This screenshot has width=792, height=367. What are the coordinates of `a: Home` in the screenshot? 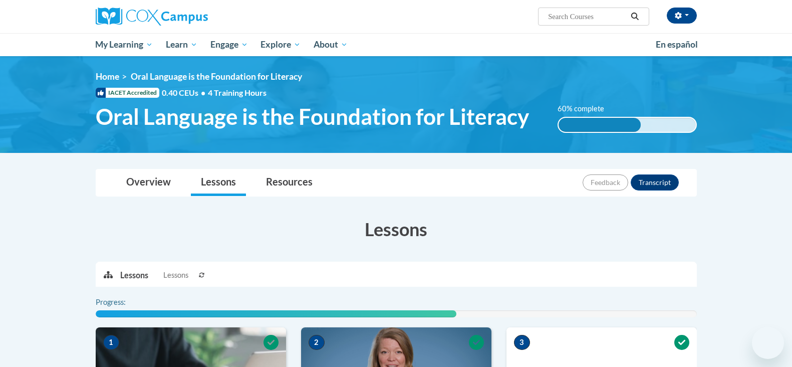 It's located at (107, 76).